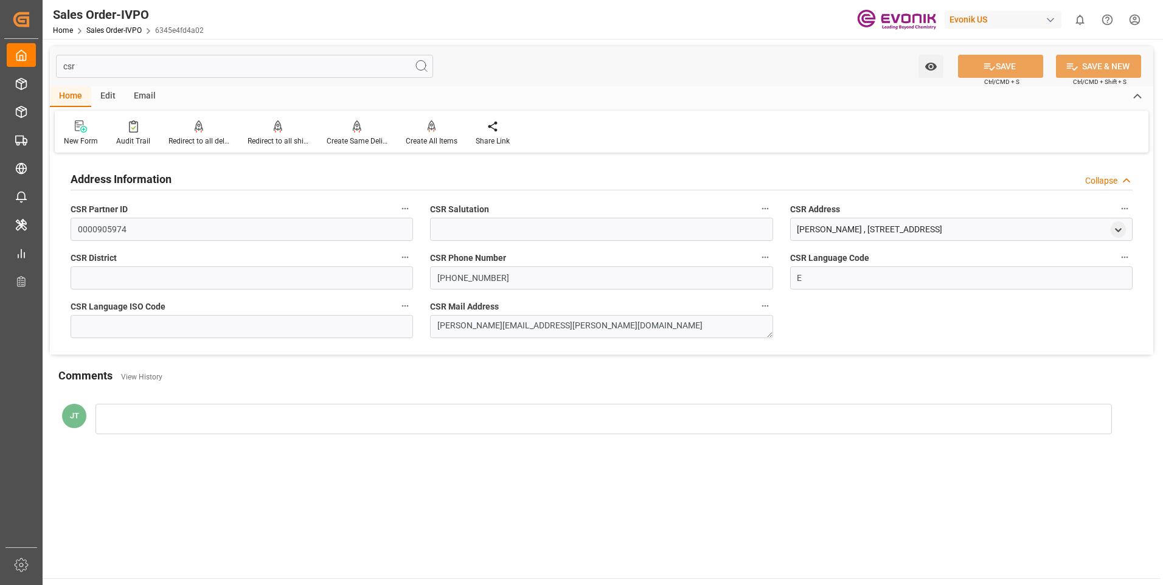 The image size is (1163, 585). Describe the element at coordinates (1000, 66) in the screenshot. I see `button: SAVE` at that location.